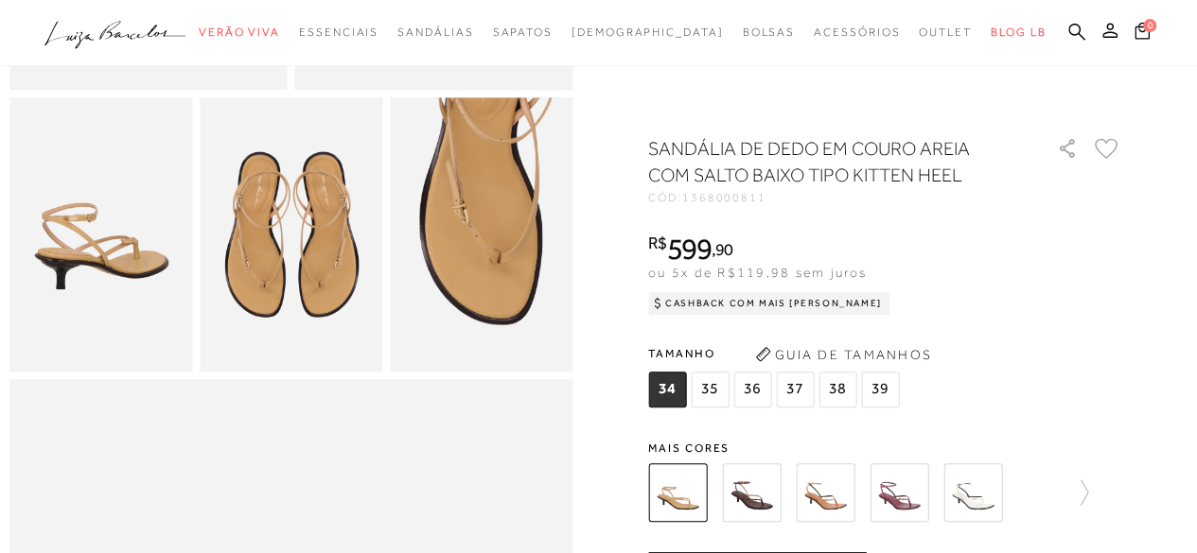 The height and width of the screenshot is (553, 1197). What do you see at coordinates (751, 493) in the screenshot?
I see `img: SANDÁLIA DE DEDO EM COURO CAFÉ COM SALTO BAIXO TIPO KITTEN HEEL` at bounding box center [751, 493].